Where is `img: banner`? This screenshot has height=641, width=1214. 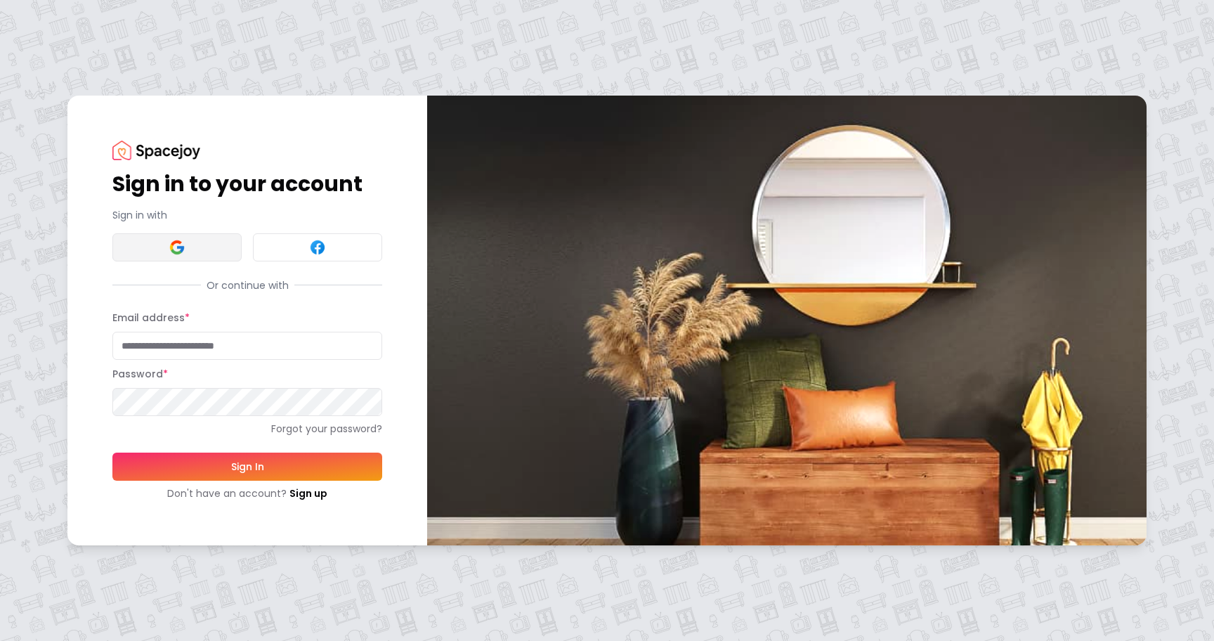 img: banner is located at coordinates (787, 320).